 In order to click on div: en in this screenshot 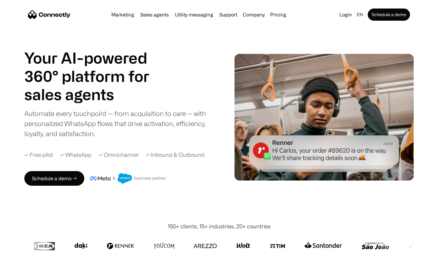, I will do `click(360, 15)`.